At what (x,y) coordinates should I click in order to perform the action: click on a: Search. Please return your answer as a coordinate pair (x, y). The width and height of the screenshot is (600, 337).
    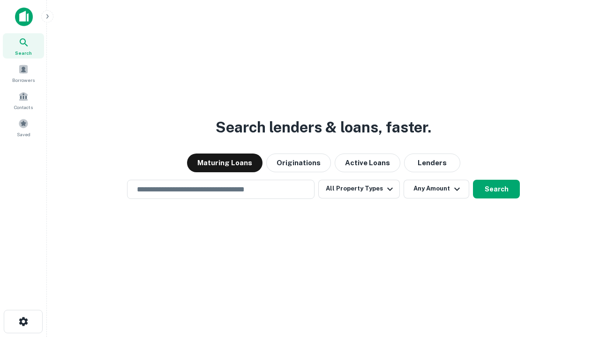
    Looking at the image, I should click on (23, 46).